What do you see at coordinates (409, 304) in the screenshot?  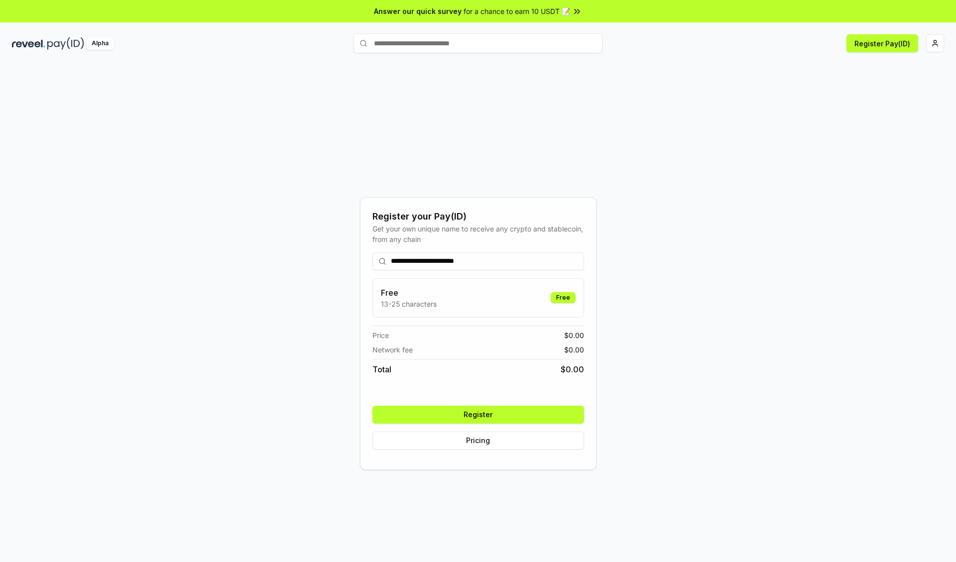 I see `p: 13-25 characters` at bounding box center [409, 304].